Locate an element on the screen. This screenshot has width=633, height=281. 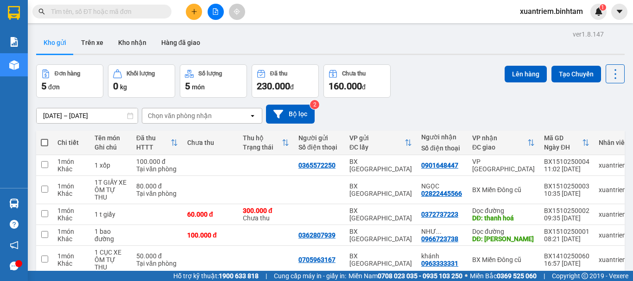
div: 50.000 đ is located at coordinates (157, 256).